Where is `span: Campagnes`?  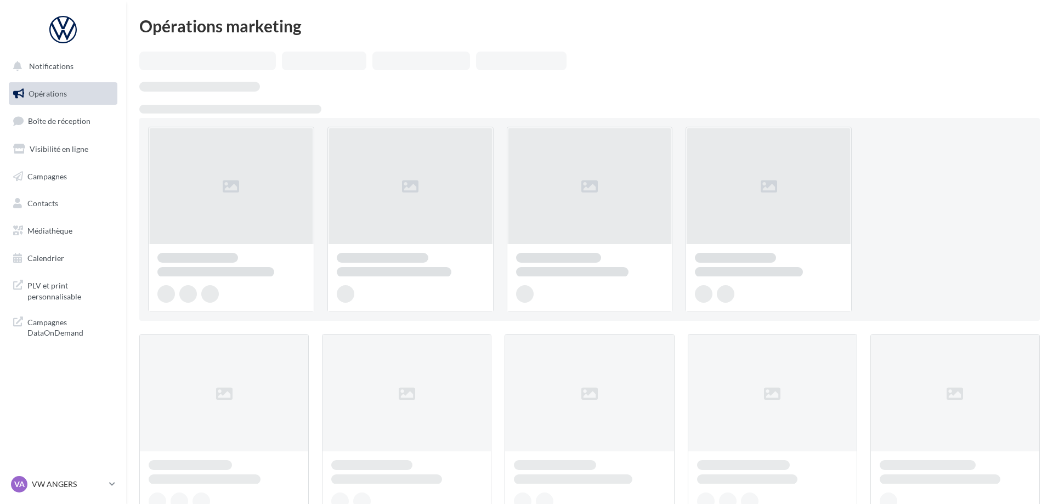
span: Campagnes is located at coordinates (47, 175).